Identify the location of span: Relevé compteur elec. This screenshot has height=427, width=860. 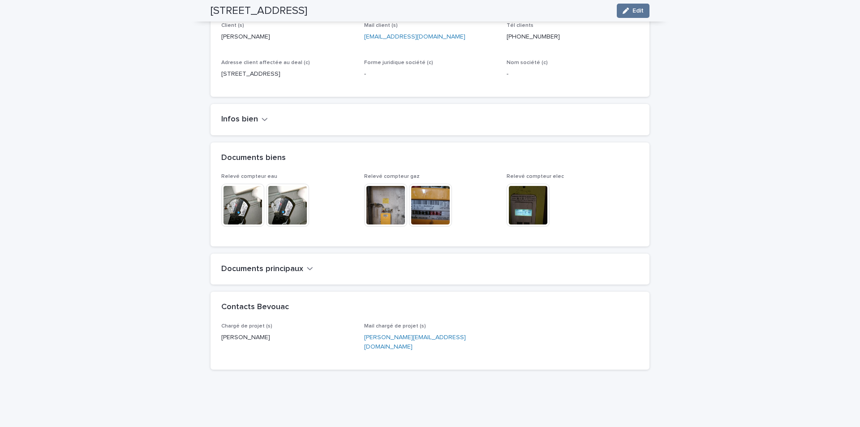
(535, 176).